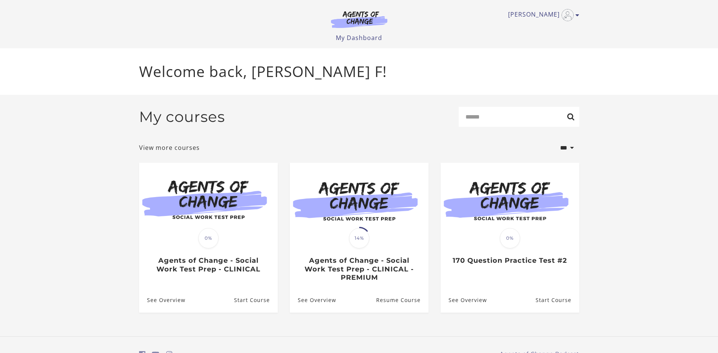 Image resolution: width=718 pixels, height=353 pixels. I want to click on a: 170 Question Practice Test #2: Resume Course, so click(557, 299).